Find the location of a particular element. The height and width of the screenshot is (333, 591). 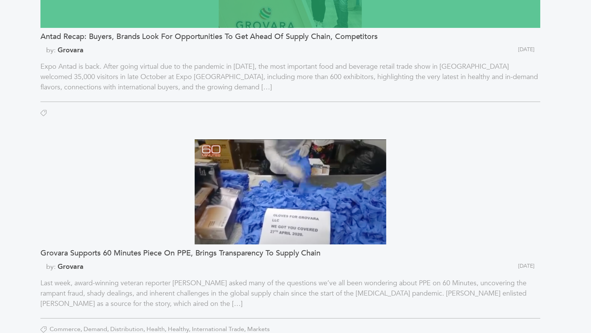

img: tab_domain_overview_orange.svg is located at coordinates (24, 47).